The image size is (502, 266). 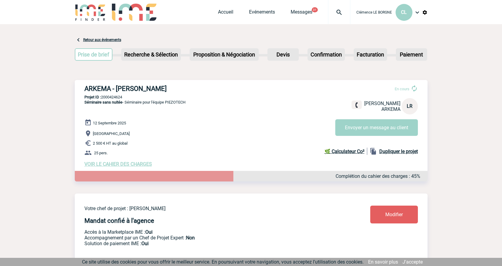 I want to click on span: ARKEMA, so click(x=391, y=109).